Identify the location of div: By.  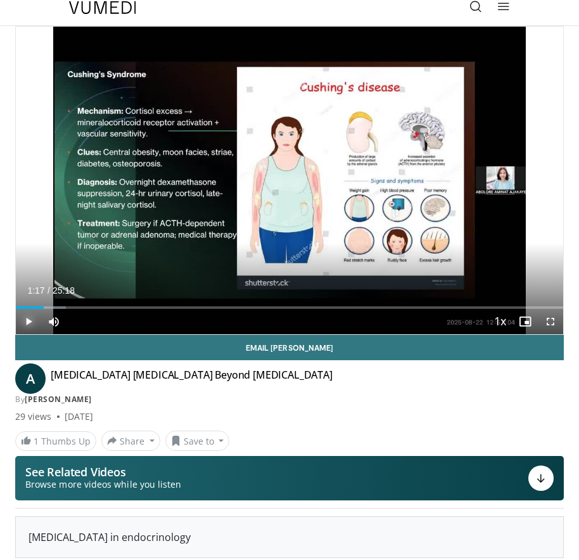
(290, 399).